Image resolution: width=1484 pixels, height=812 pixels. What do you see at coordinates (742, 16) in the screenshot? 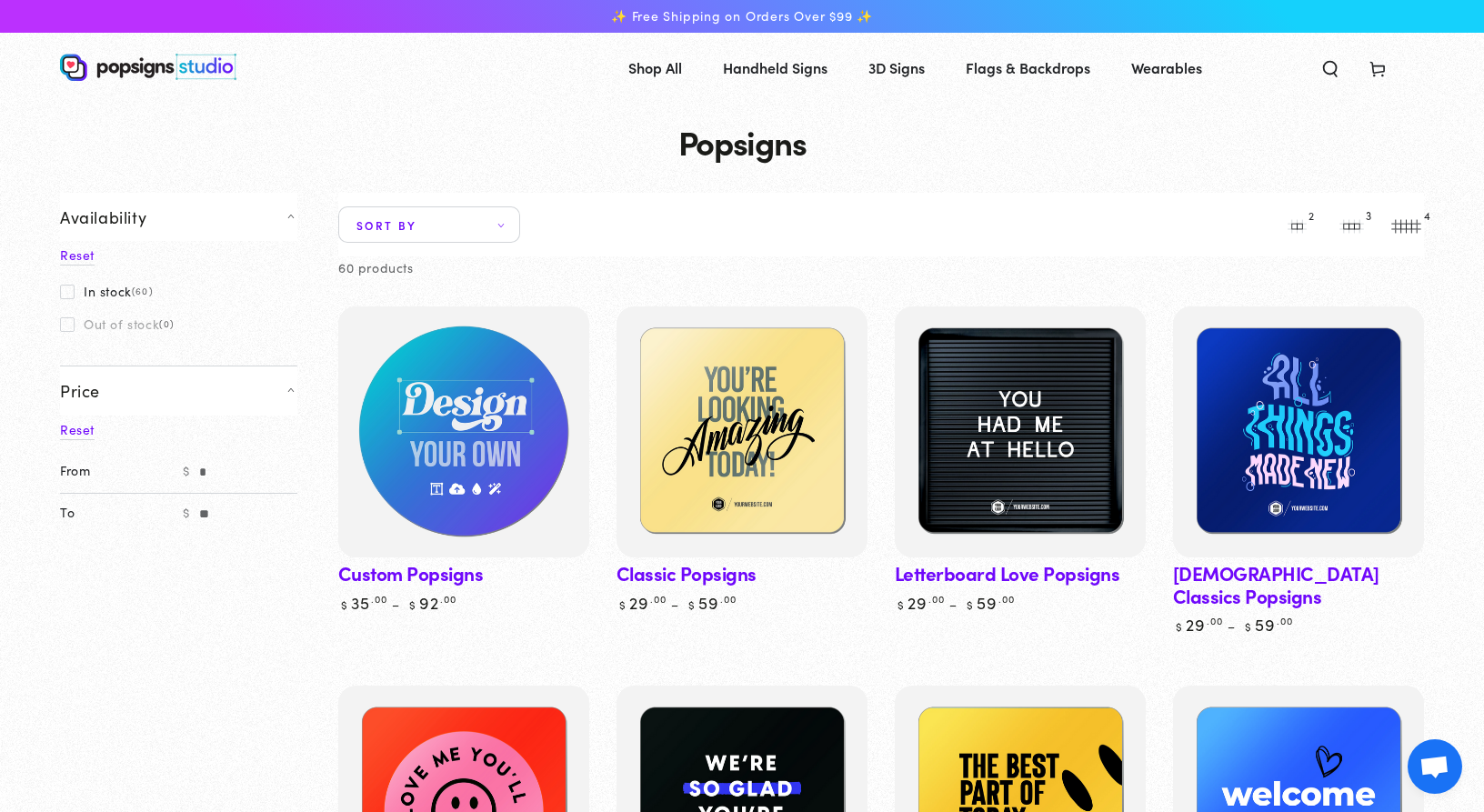
I see `span: ✨ Free Shipping on Orders Over $99 ✨` at bounding box center [742, 16].